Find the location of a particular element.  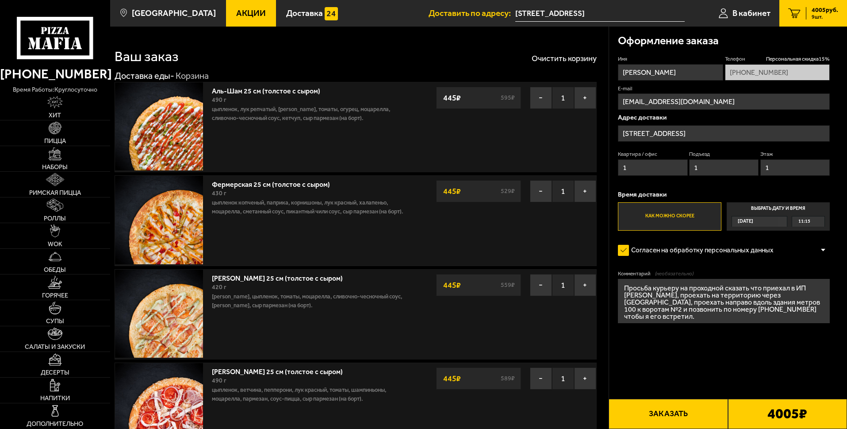

b: 4005 ₽ is located at coordinates (787, 414).